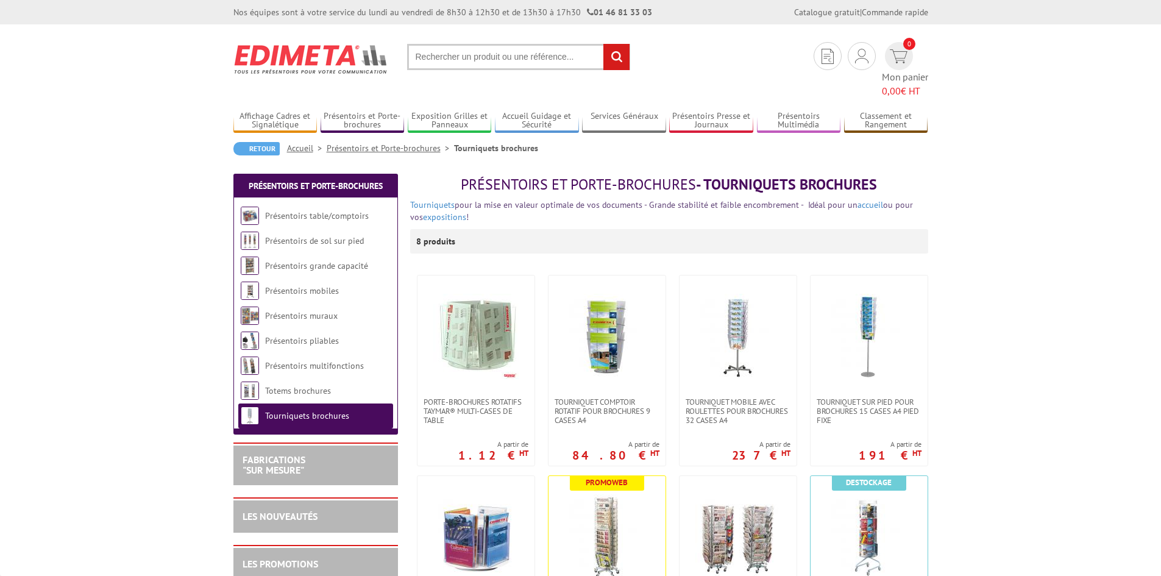 The image size is (1161, 576). I want to click on a: Tourniquet mobile avec roulettes pour brochures 32 cases A4, so click(738, 411).